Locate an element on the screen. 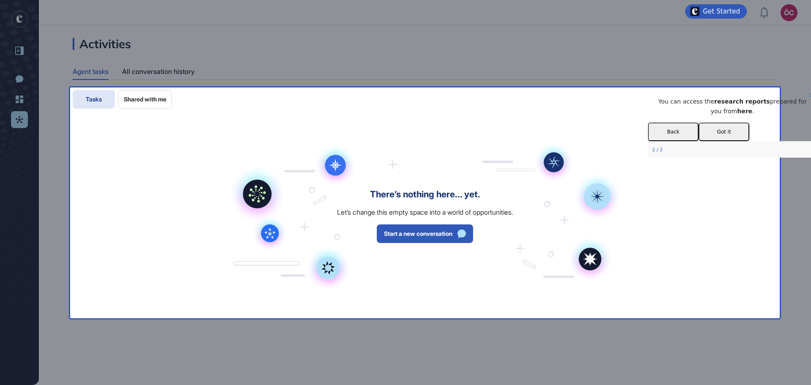 The height and width of the screenshot is (385, 811). button: Got it is located at coordinates (76, 42).